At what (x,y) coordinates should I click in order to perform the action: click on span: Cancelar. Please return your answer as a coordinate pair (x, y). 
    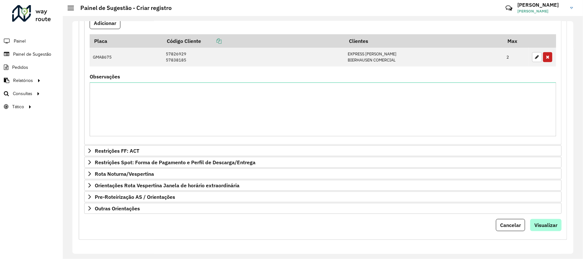
    Looking at the image, I should click on (511, 225).